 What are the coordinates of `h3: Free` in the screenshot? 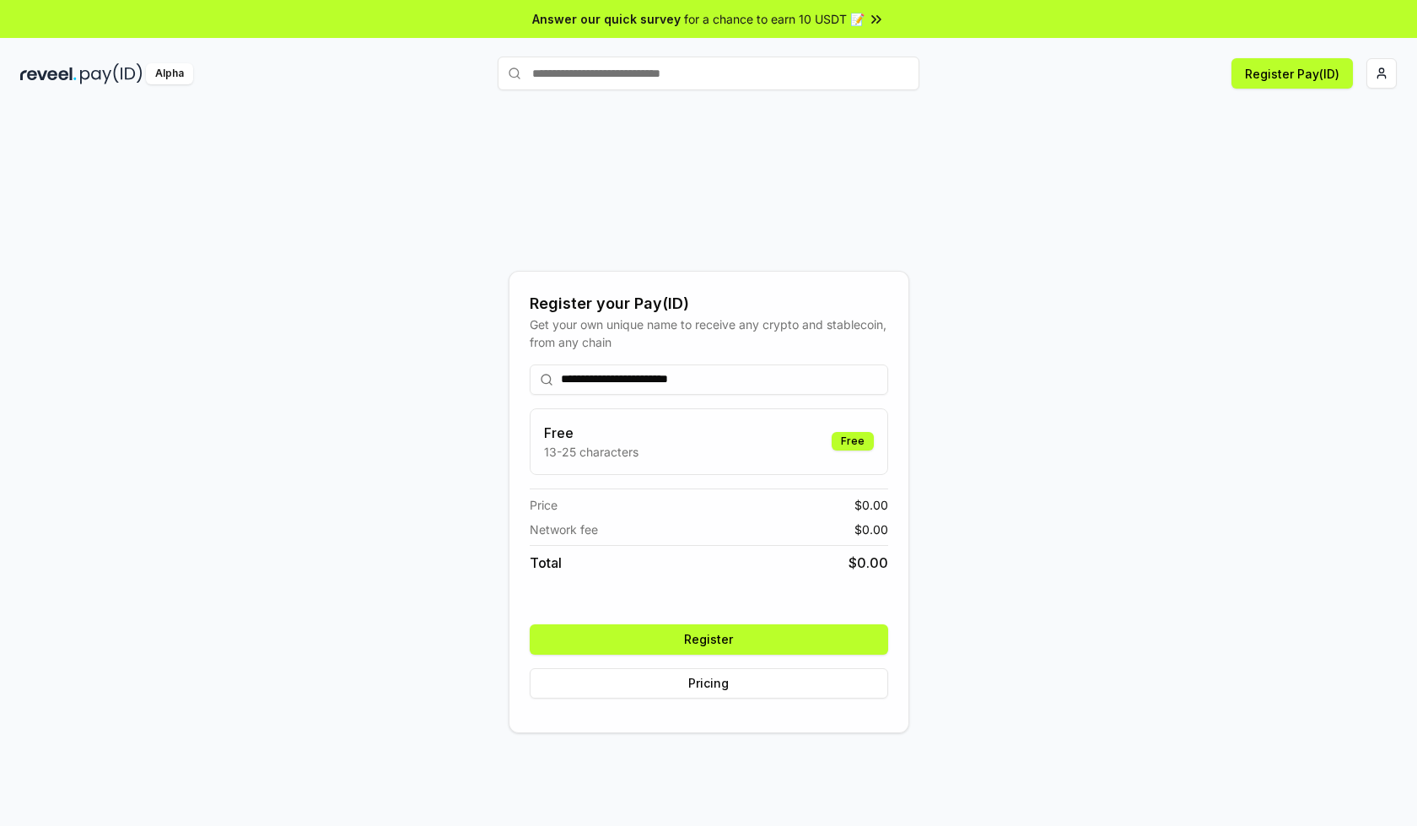 It's located at (591, 433).